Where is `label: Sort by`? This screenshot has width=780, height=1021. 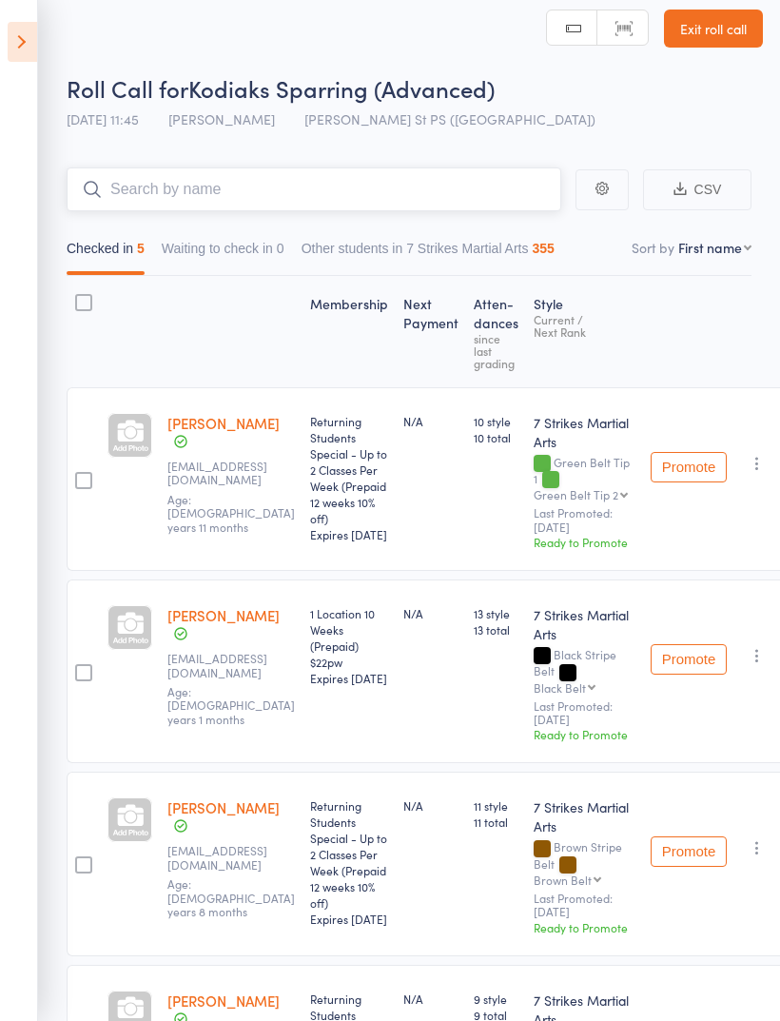
label: Sort by is located at coordinates (653, 247).